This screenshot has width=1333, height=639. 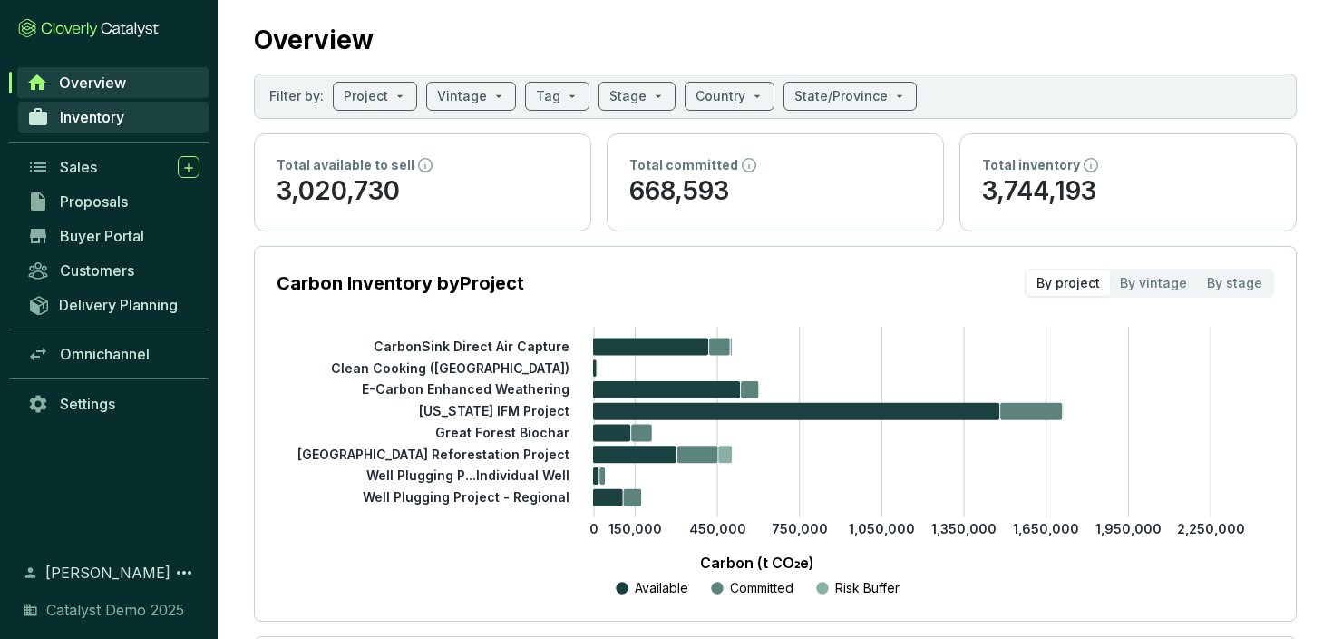 I want to click on span: Proposals, so click(x=93, y=201).